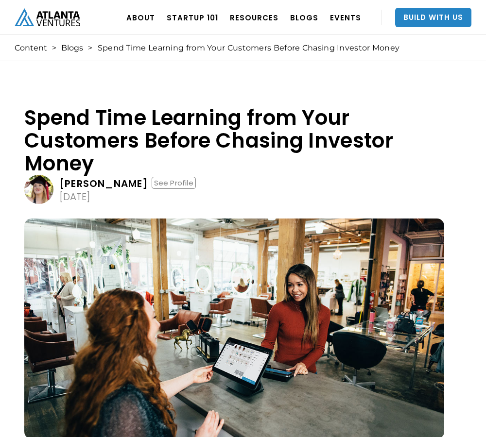  What do you see at coordinates (31, 48) in the screenshot?
I see `a: Content` at bounding box center [31, 48].